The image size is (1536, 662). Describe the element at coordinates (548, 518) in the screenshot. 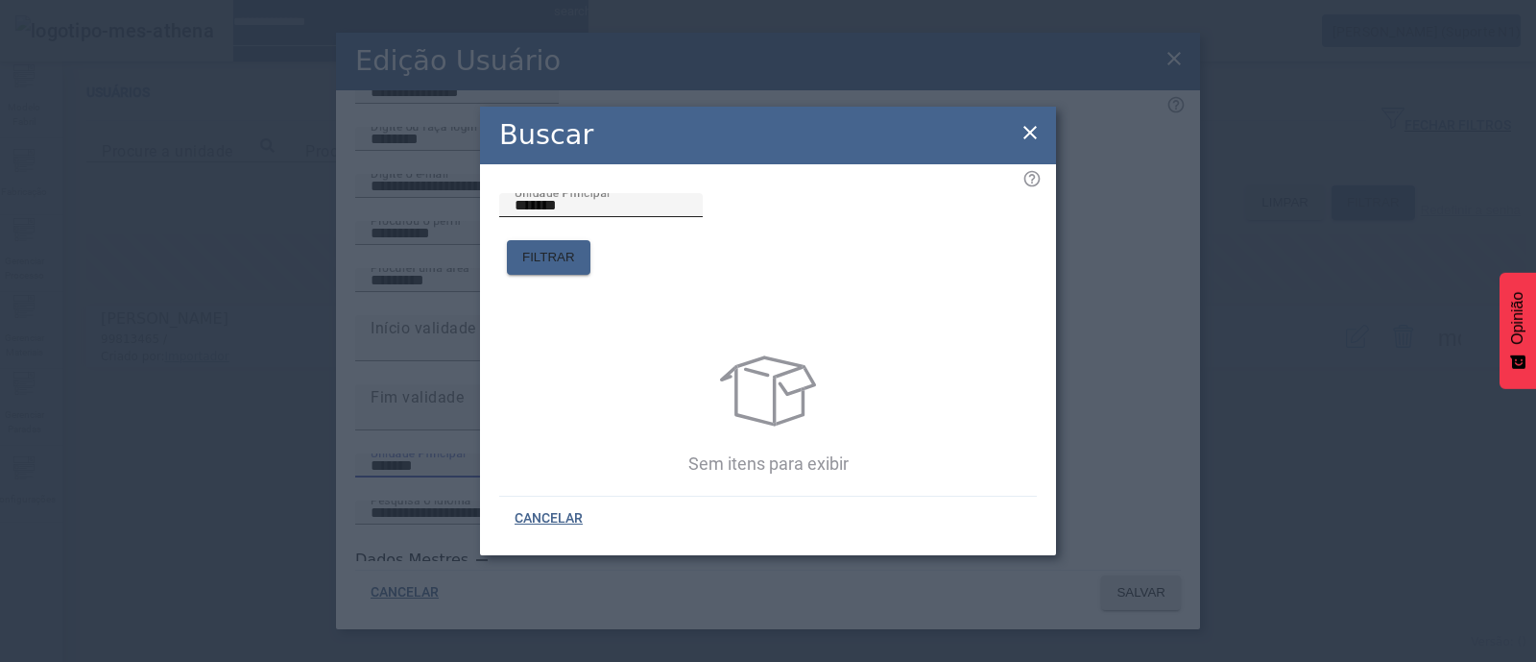

I see `button: CANCELAR` at that location.